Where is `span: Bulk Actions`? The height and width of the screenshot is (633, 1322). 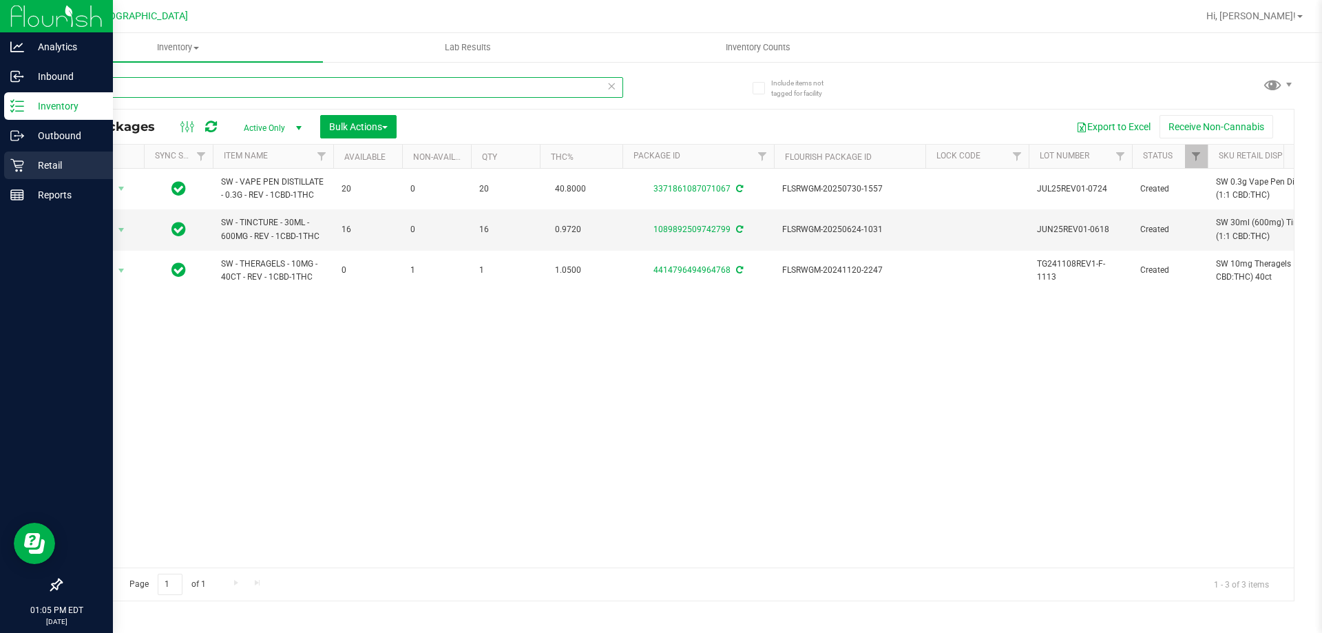
span: Bulk Actions is located at coordinates (358, 127).